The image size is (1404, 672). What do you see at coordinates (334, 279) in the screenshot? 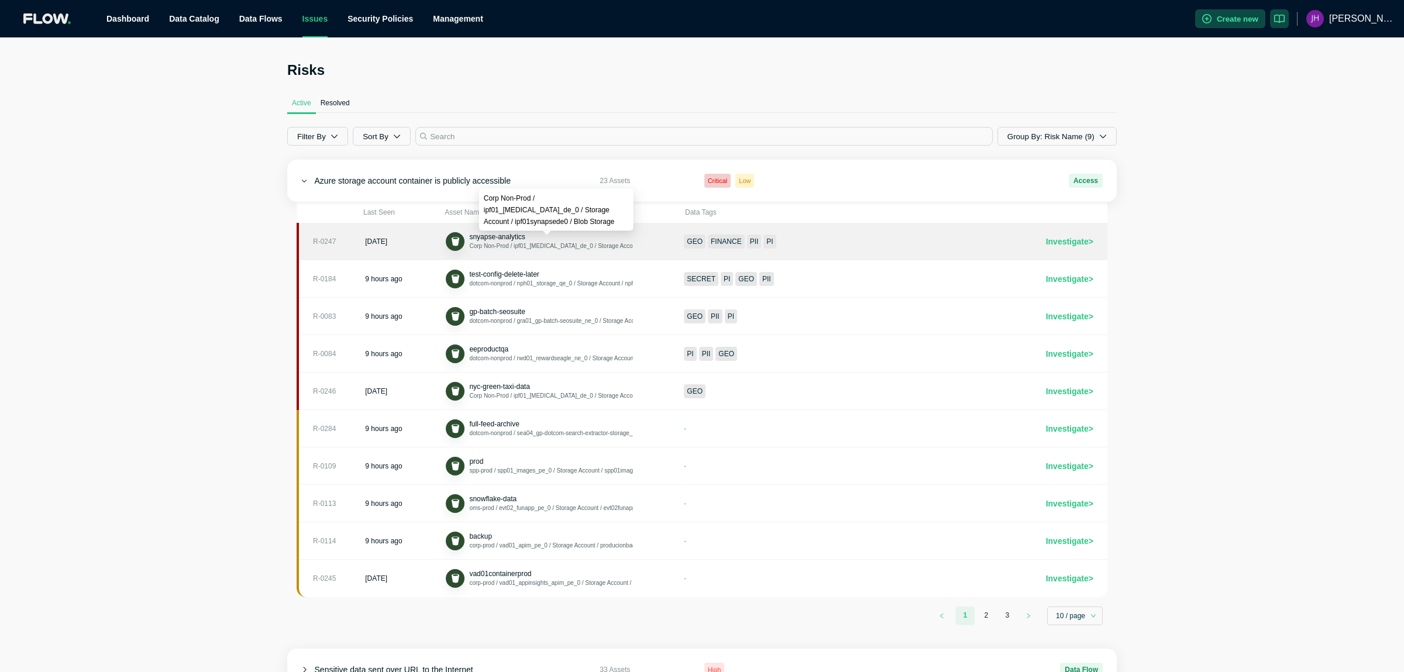
I see `div: R-0184` at bounding box center [334, 279].